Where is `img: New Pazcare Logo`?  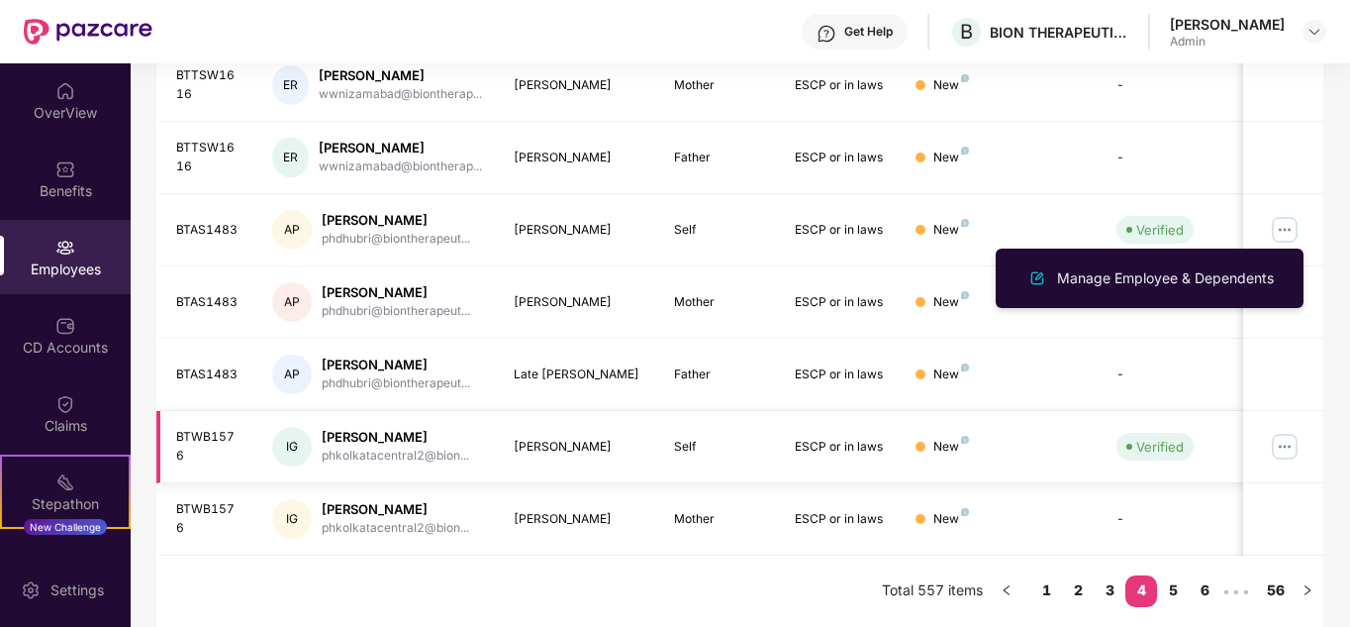
img: New Pazcare Logo is located at coordinates (88, 32).